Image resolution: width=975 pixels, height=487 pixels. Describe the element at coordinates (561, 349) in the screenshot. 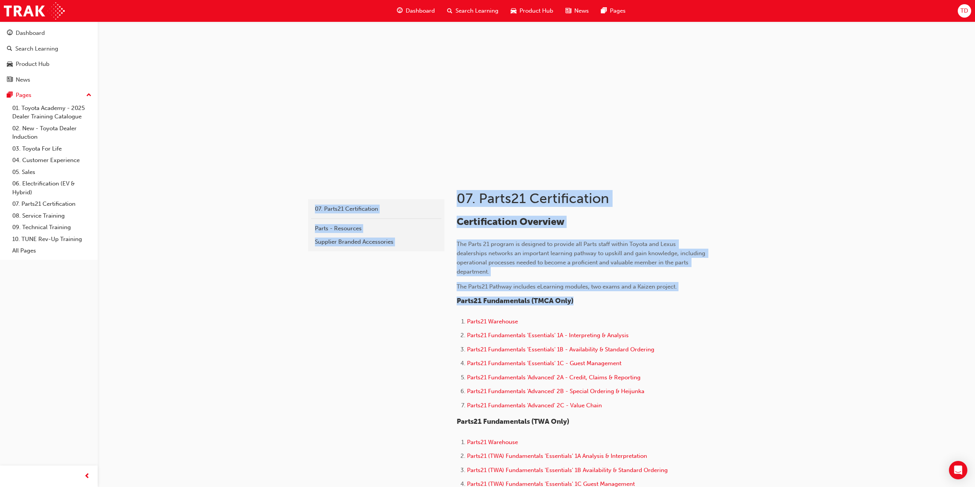

I see `span: Parts21 Fundamentals 'Essentials' 1B - Availability & Standard Ordering` at that location.